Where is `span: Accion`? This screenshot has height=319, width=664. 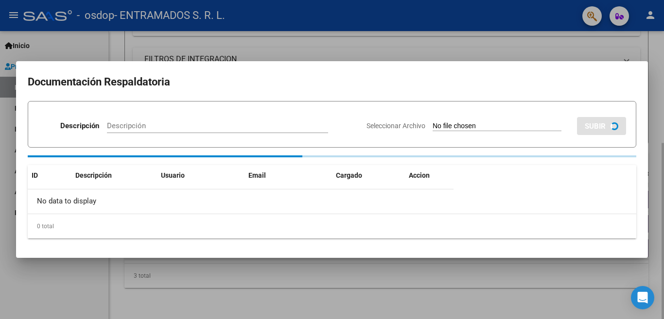
span: Accion is located at coordinates (419, 175).